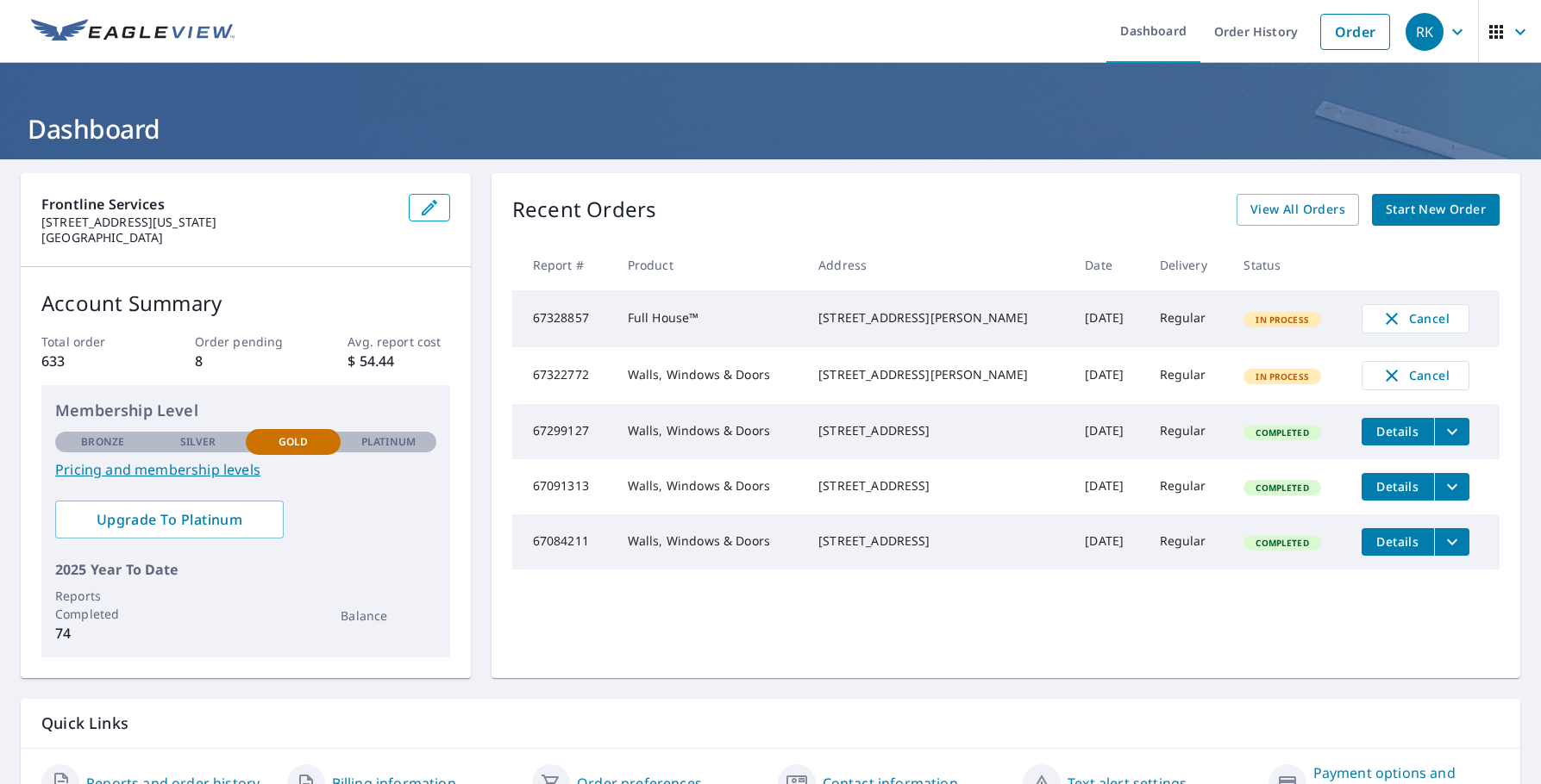 The image size is (1541, 784). I want to click on span: Start New Order, so click(1435, 209).